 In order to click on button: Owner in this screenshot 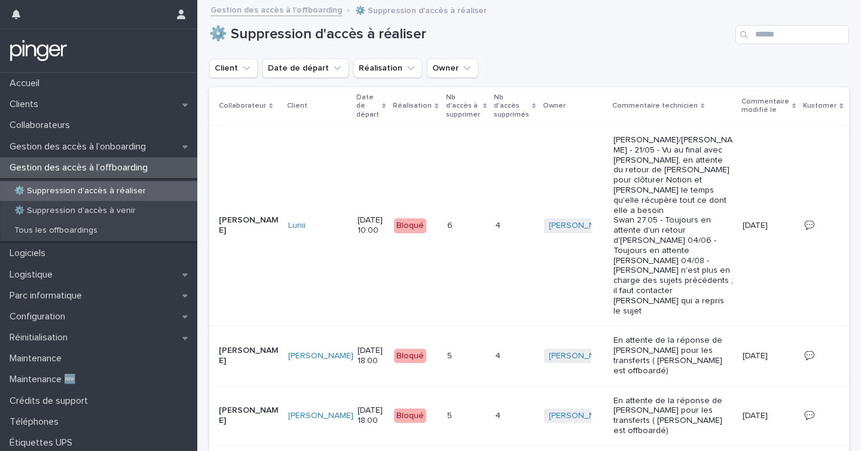, I will do `click(452, 68)`.